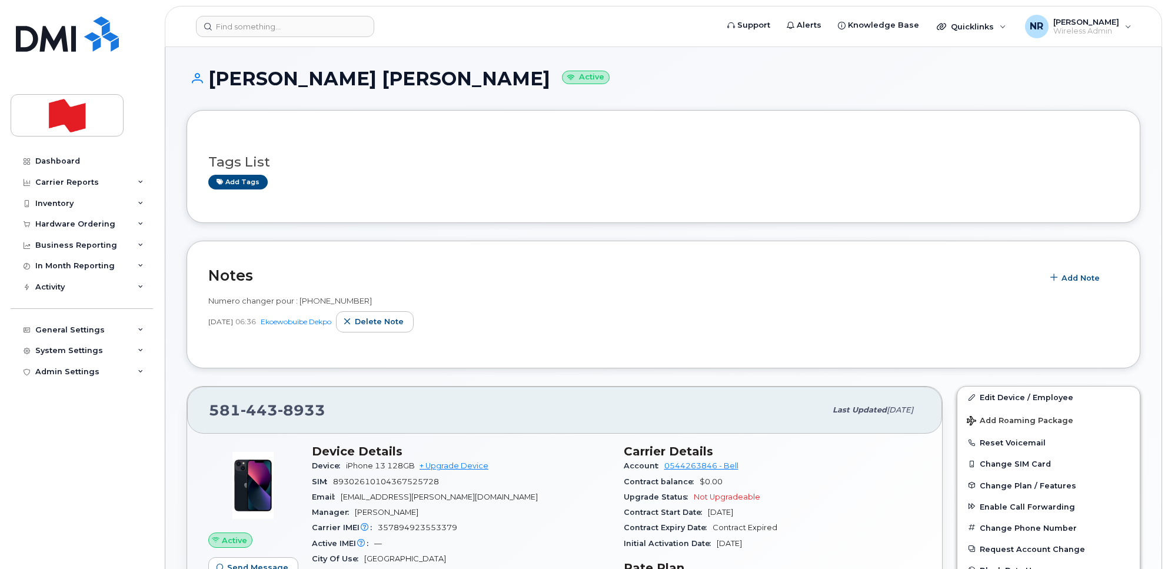  I want to click on span: Carrier IMEI, so click(345, 527).